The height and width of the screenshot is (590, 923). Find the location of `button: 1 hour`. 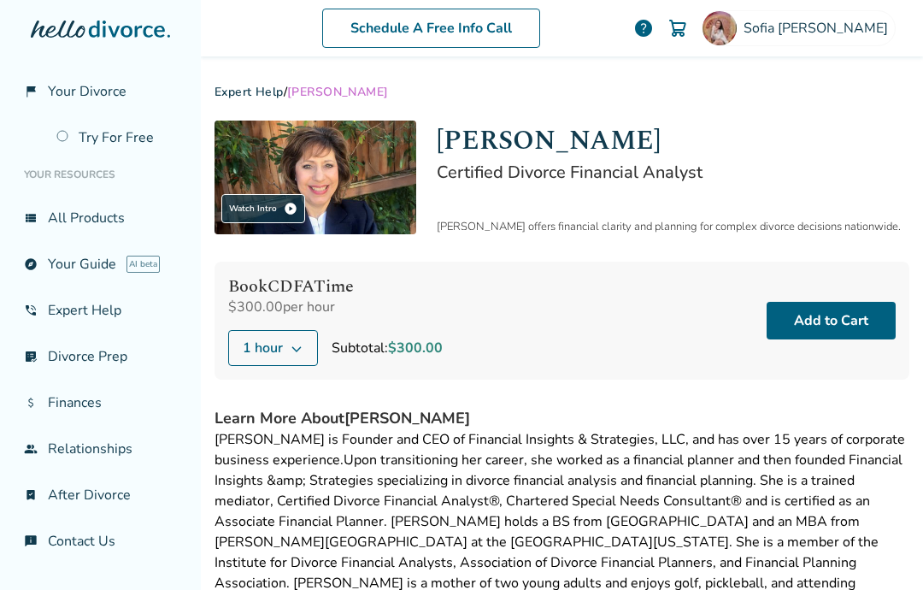

button: 1 hour is located at coordinates (273, 348).